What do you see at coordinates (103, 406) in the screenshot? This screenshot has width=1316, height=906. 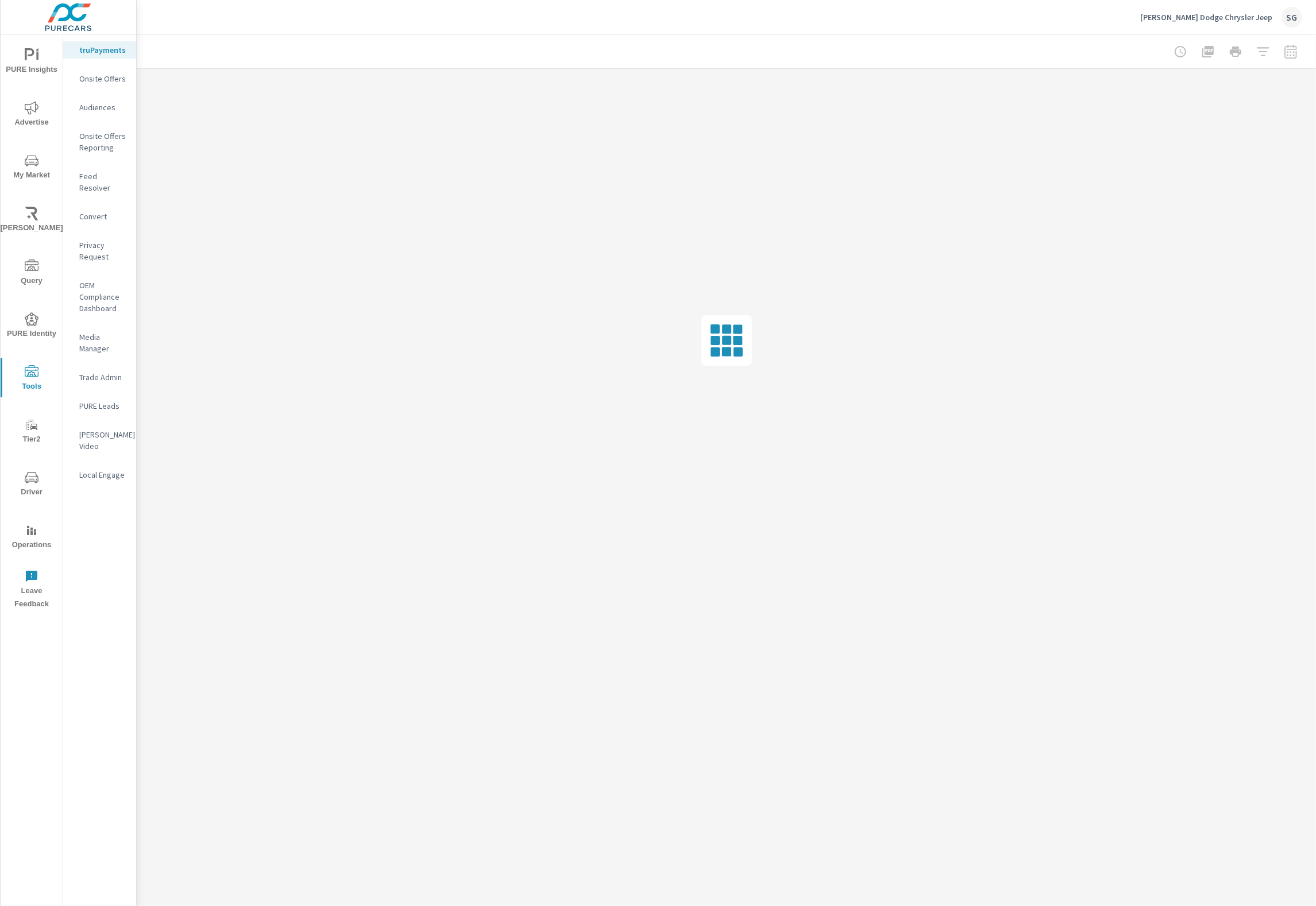 I see `p: PURE Leads` at bounding box center [103, 406].